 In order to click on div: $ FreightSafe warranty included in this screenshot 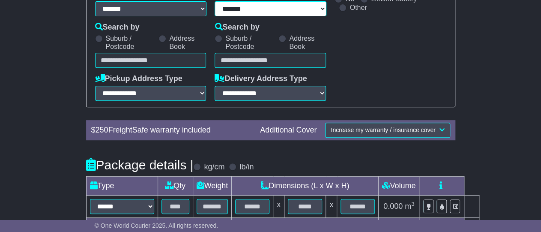, I will do `click(171, 130)`.